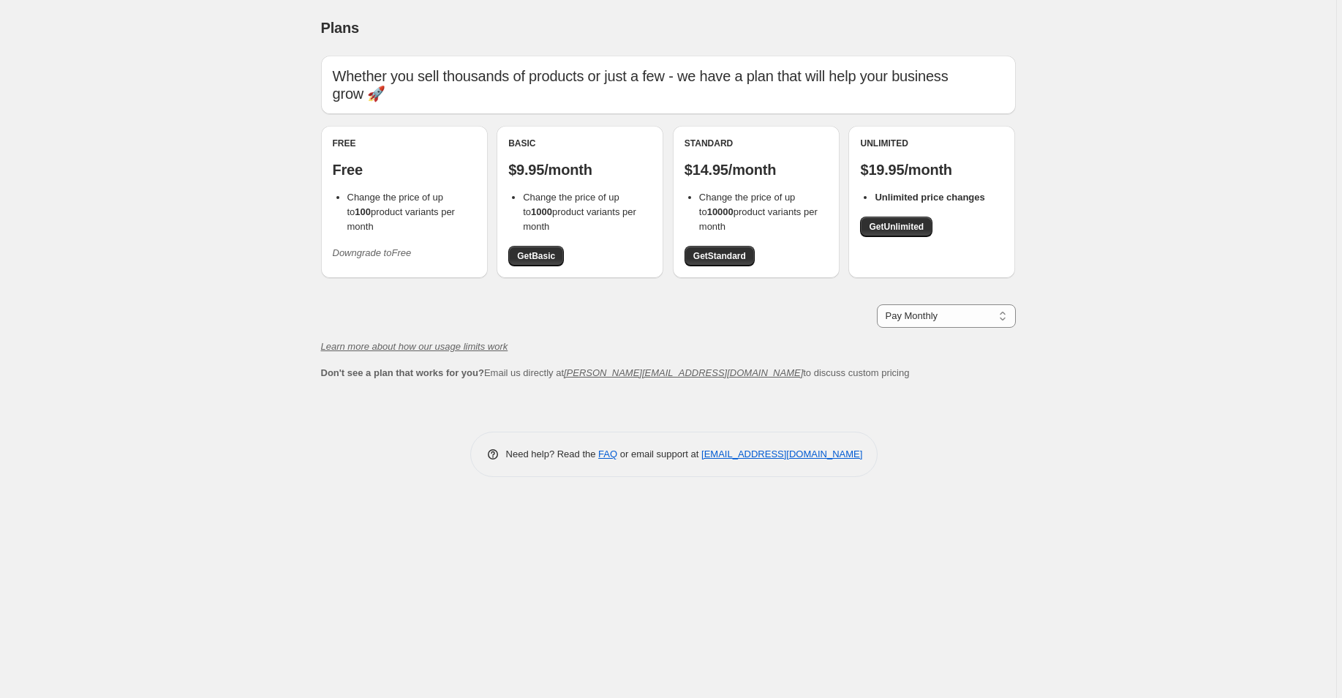 Image resolution: width=1342 pixels, height=698 pixels. I want to click on p: $19.95/month, so click(932, 170).